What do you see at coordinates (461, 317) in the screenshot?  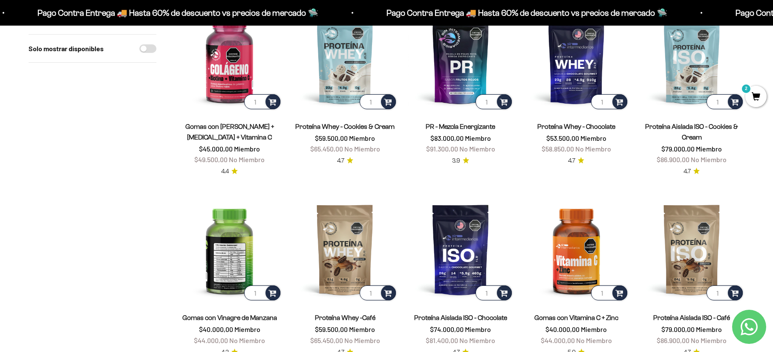 I see `a: Proteína Aislada ISO - Chocolate` at bounding box center [461, 317].